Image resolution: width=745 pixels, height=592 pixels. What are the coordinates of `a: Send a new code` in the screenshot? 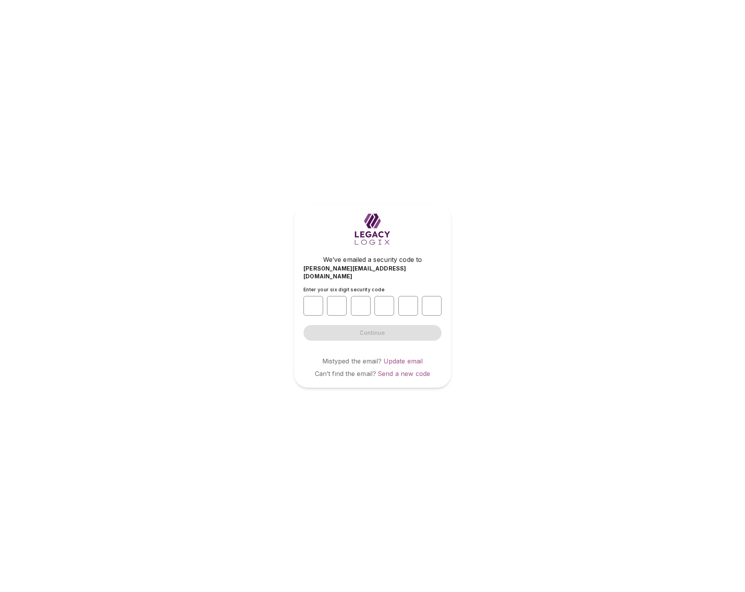 It's located at (404, 374).